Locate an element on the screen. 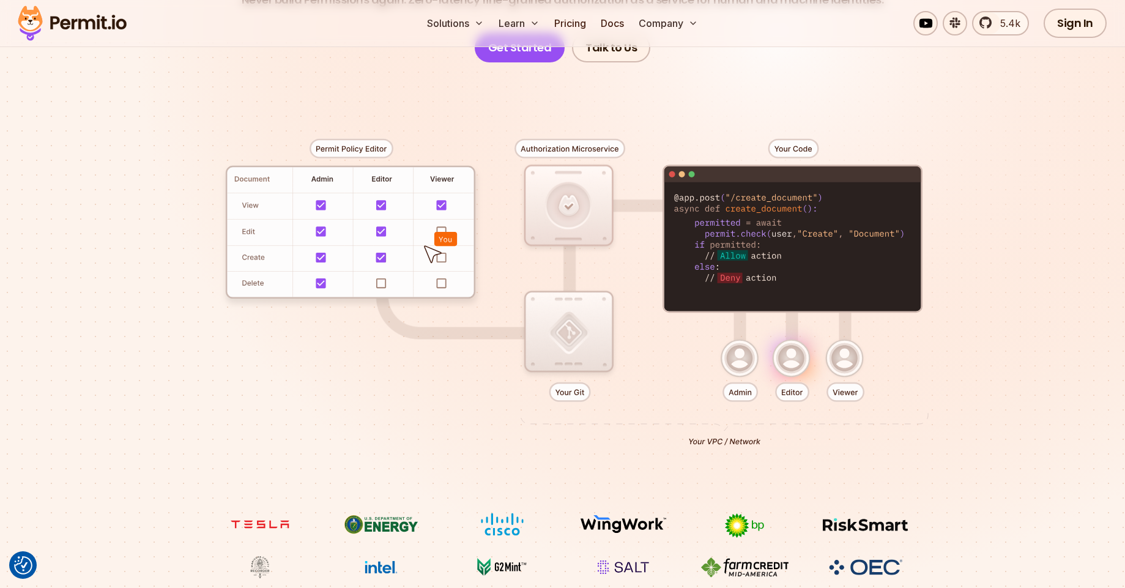 This screenshot has height=588, width=1125. a: 5.4k is located at coordinates (1000, 23).